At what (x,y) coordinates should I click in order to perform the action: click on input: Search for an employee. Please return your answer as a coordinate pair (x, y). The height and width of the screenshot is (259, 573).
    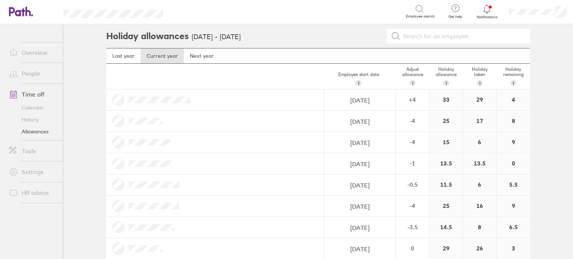
    Looking at the image, I should click on (463, 36).